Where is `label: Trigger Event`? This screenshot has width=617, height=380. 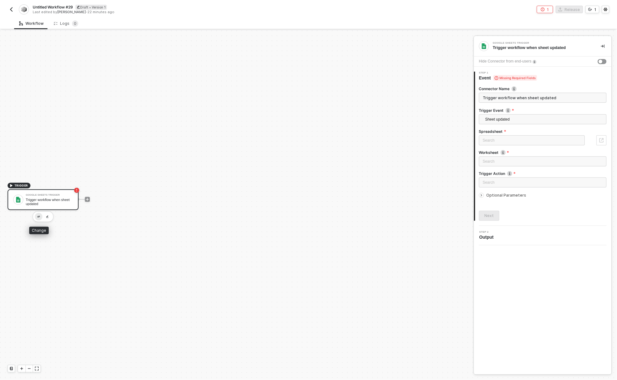
label: Trigger Event is located at coordinates (543, 110).